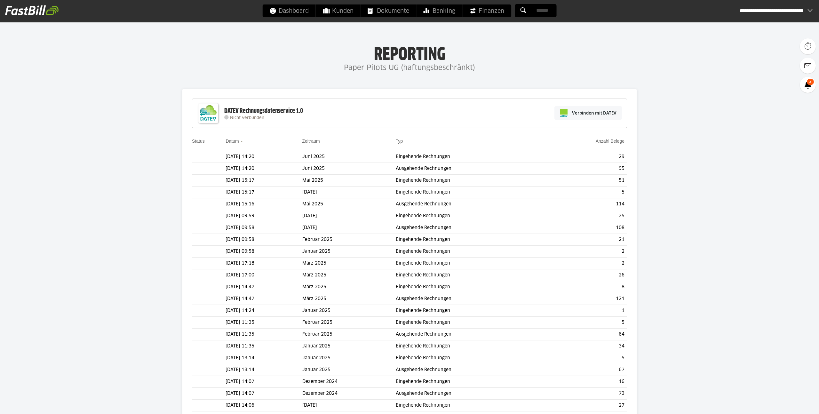 The width and height of the screenshot is (819, 414). What do you see at coordinates (389, 11) in the screenshot?
I see `a: Dokumente` at bounding box center [389, 11].